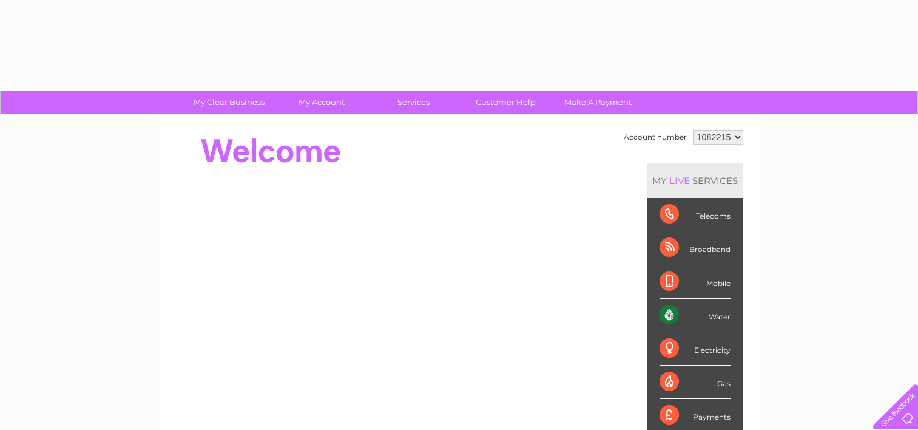 This screenshot has height=430, width=918. What do you see at coordinates (695, 315) in the screenshot?
I see `div: Water` at bounding box center [695, 315].